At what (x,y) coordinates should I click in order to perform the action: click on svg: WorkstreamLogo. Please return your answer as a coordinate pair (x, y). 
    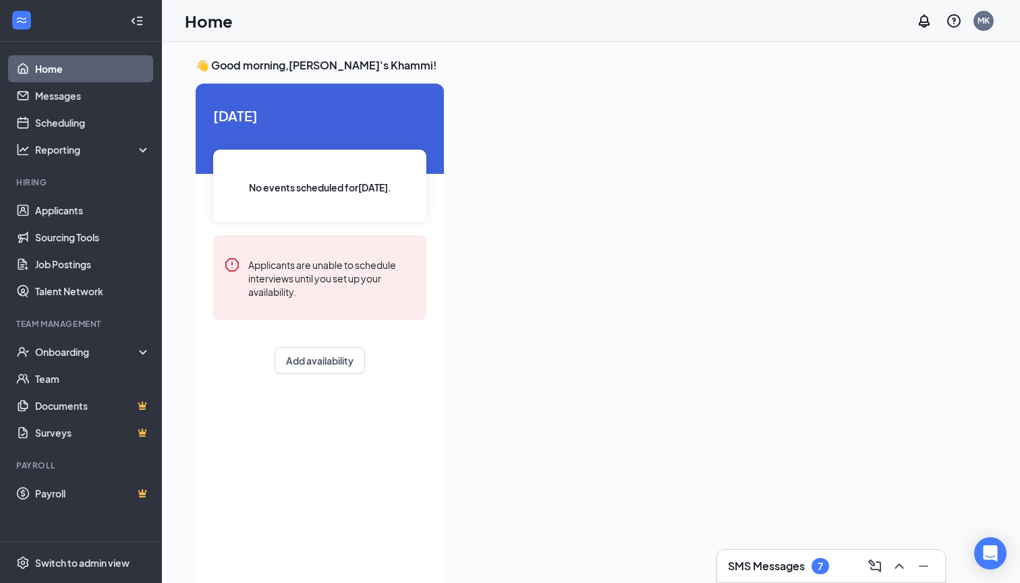
    Looking at the image, I should click on (22, 20).